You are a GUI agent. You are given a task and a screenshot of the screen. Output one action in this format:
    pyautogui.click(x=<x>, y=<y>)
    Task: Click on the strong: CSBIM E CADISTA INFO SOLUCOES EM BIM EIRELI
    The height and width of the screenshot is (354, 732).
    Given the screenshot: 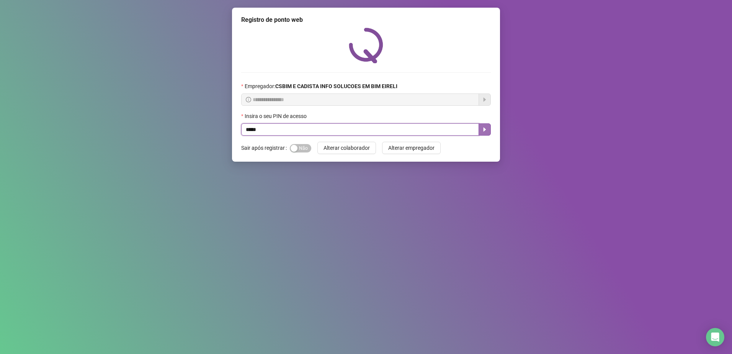 What is the action you would take?
    pyautogui.click(x=336, y=86)
    